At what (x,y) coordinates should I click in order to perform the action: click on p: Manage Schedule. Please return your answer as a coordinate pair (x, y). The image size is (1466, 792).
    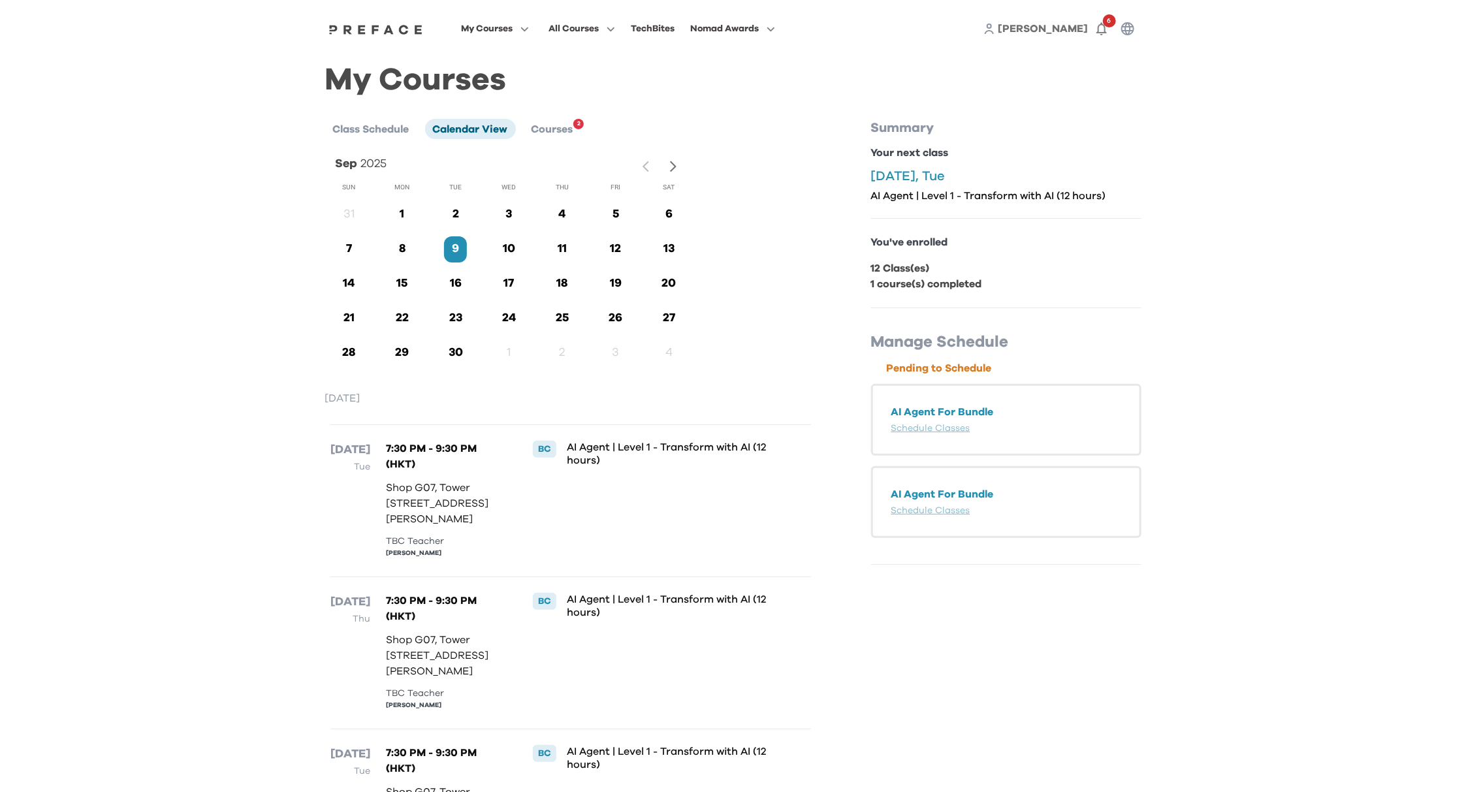
    Looking at the image, I should click on (1007, 342).